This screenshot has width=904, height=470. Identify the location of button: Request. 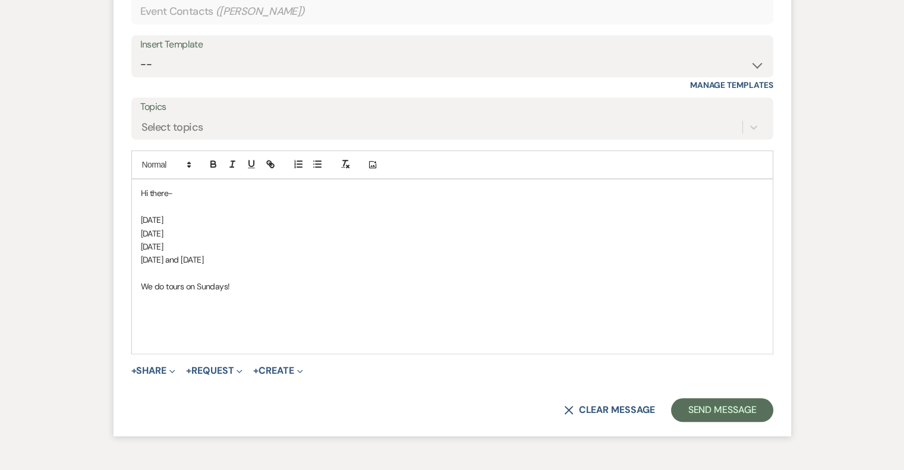
(214, 371).